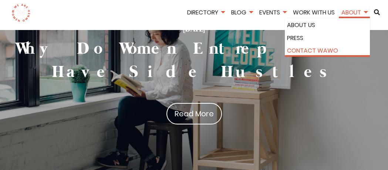 The image size is (388, 170). What do you see at coordinates (206, 12) in the screenshot?
I see `a: Directory` at bounding box center [206, 12].